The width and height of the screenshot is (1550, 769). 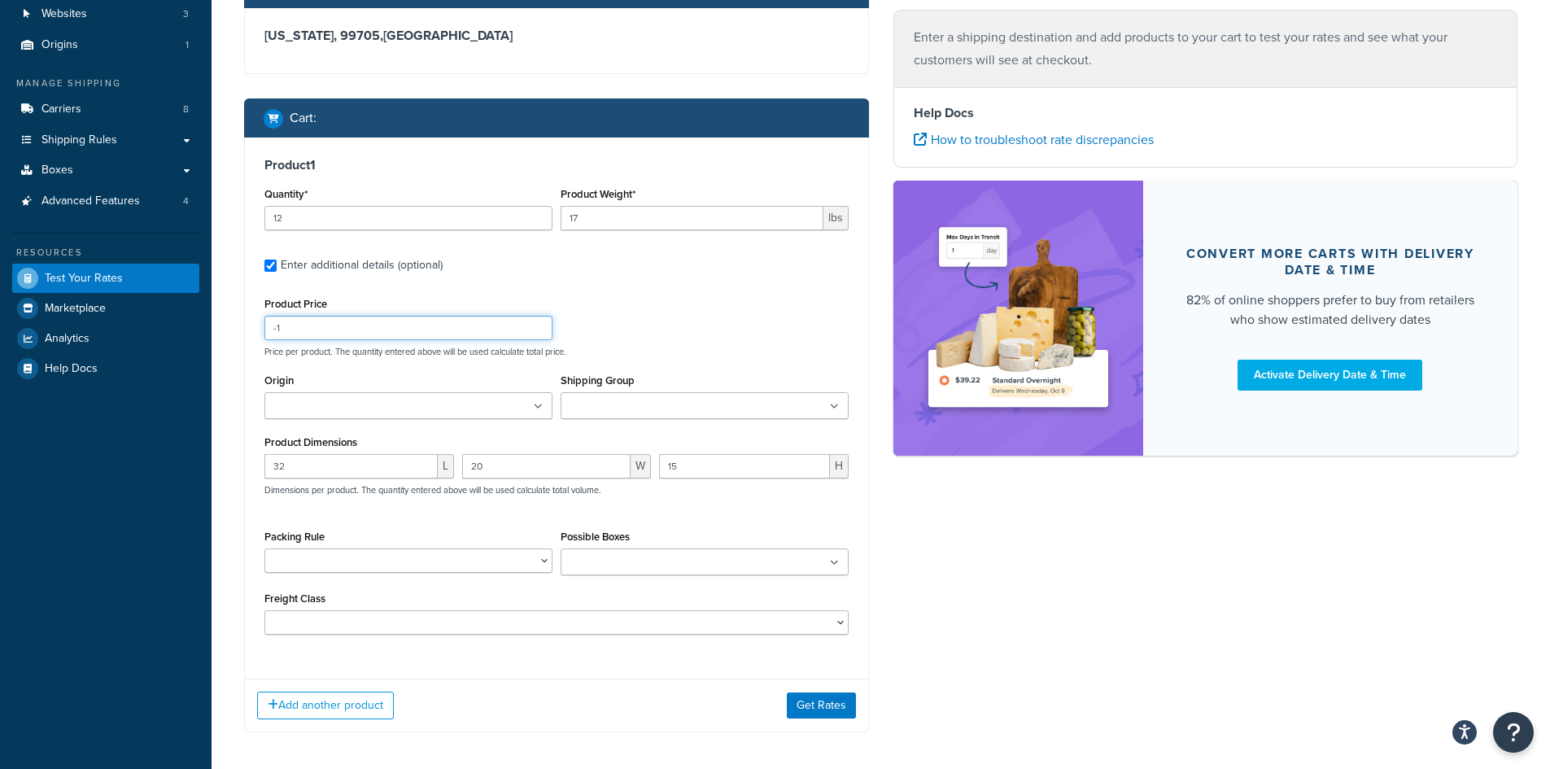 I want to click on span: H, so click(x=839, y=466).